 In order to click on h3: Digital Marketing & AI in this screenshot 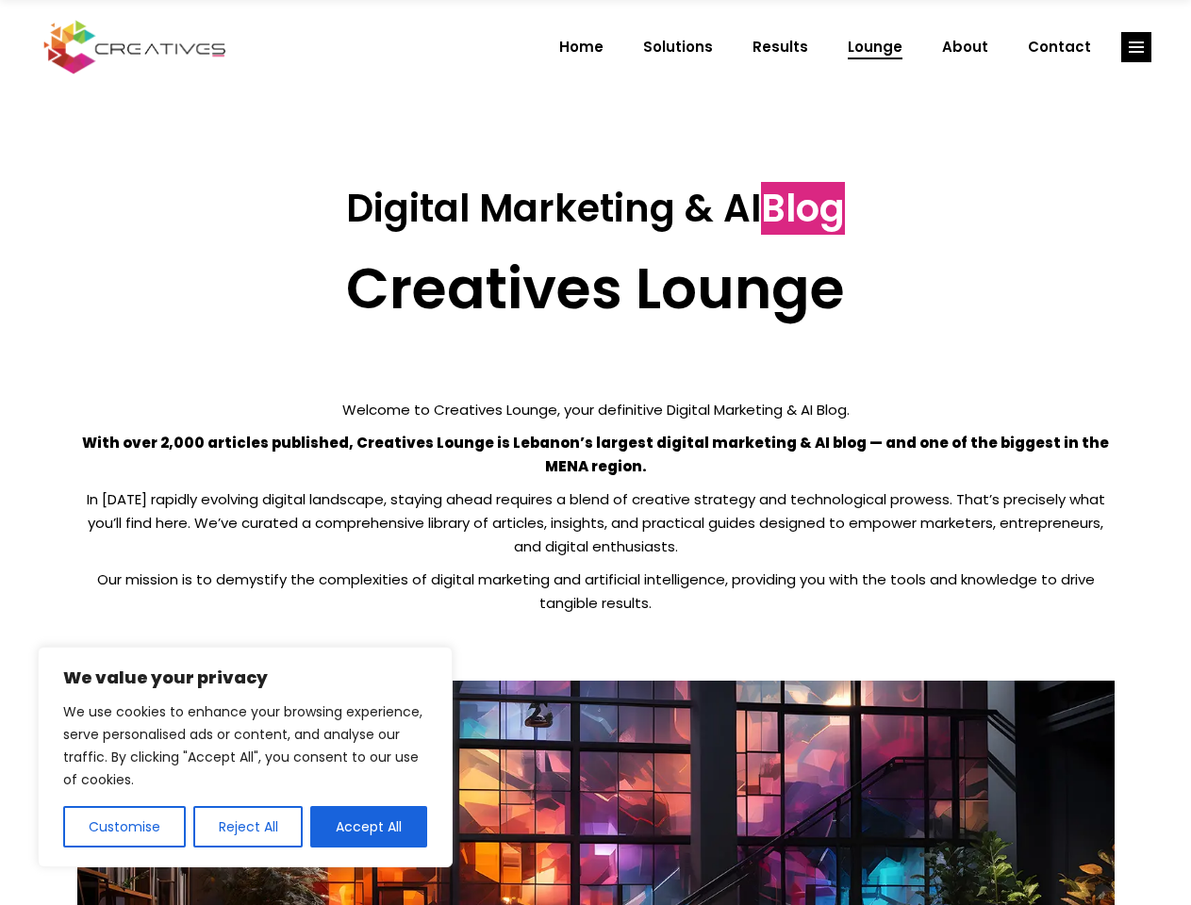, I will do `click(596, 208)`.